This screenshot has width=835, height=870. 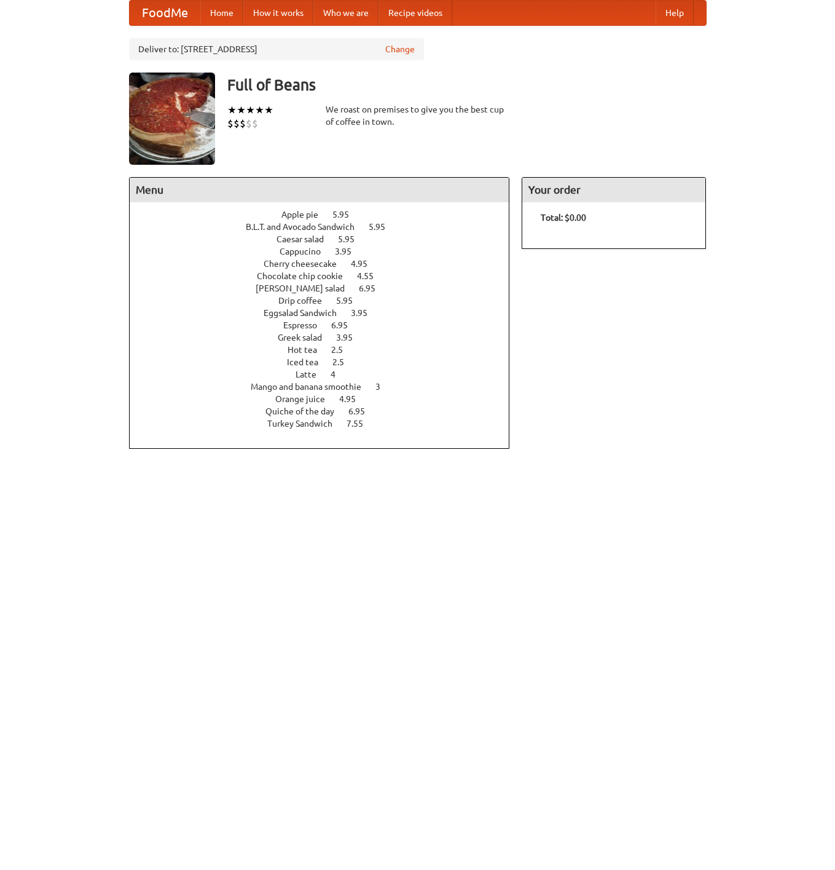 I want to click on a: Apple pie 5.95, so click(x=326, y=215).